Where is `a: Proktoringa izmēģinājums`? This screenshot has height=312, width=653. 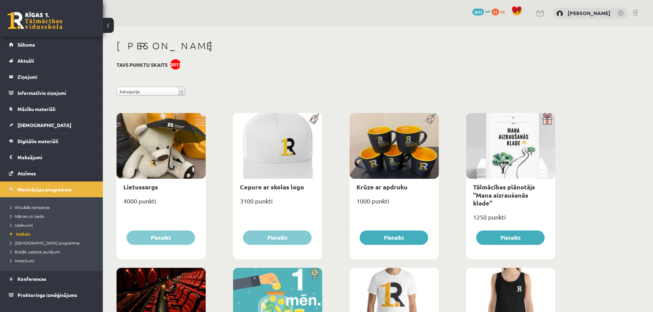 a: Proktoringa izmēģinājums is located at coordinates (51, 295).